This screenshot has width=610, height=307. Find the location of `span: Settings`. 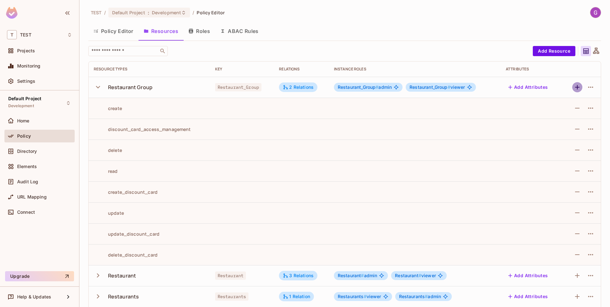

span: Settings is located at coordinates (26, 81).